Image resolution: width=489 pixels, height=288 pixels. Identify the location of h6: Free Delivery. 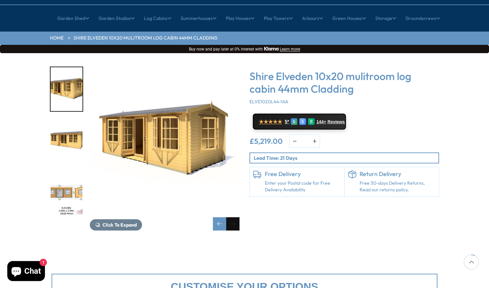
(303, 174).